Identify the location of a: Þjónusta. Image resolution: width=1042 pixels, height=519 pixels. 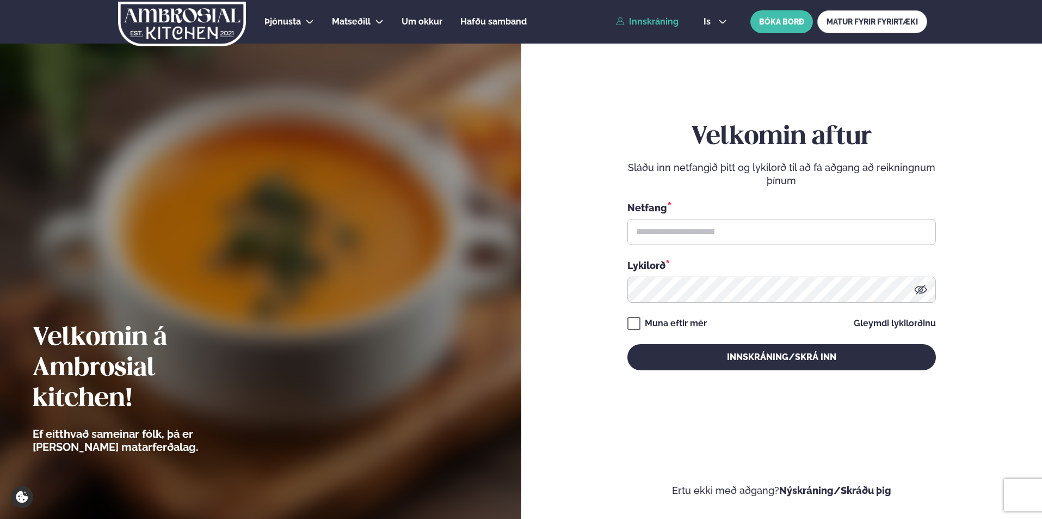
(282, 22).